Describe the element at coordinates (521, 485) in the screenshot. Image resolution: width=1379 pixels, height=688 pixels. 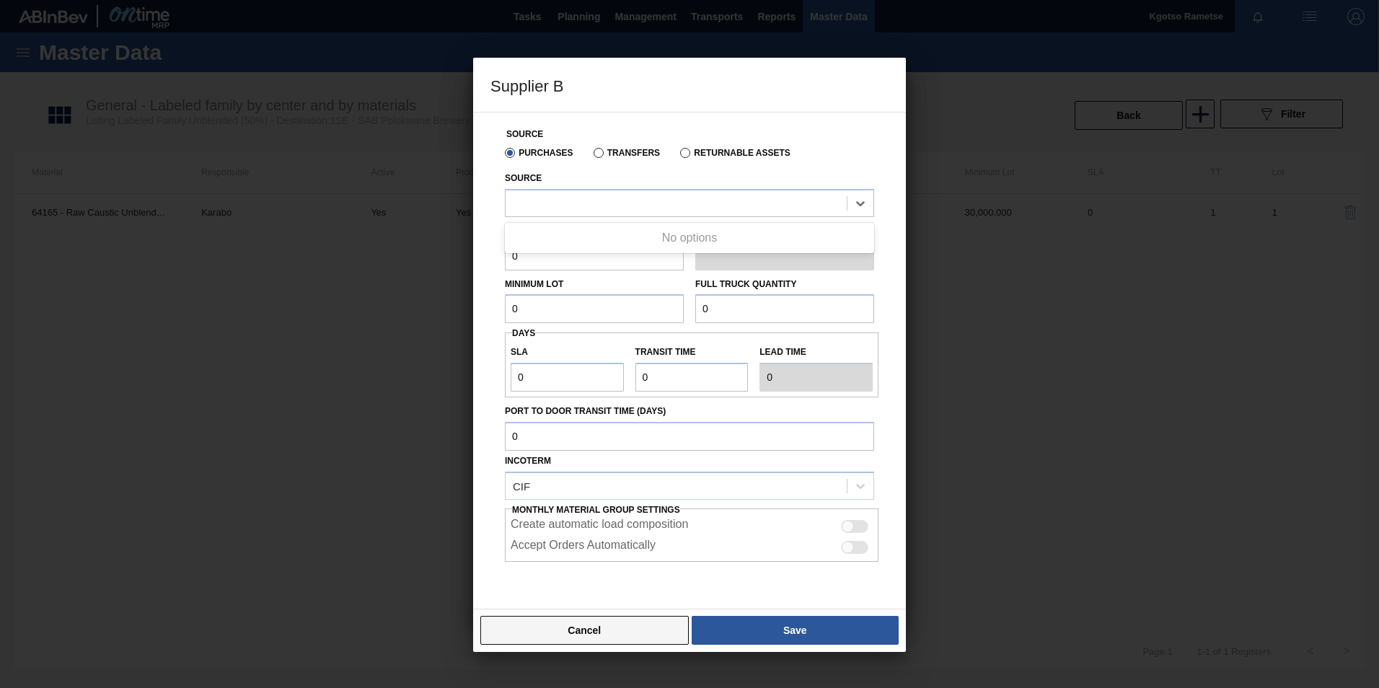
I see `div: CIF` at that location.